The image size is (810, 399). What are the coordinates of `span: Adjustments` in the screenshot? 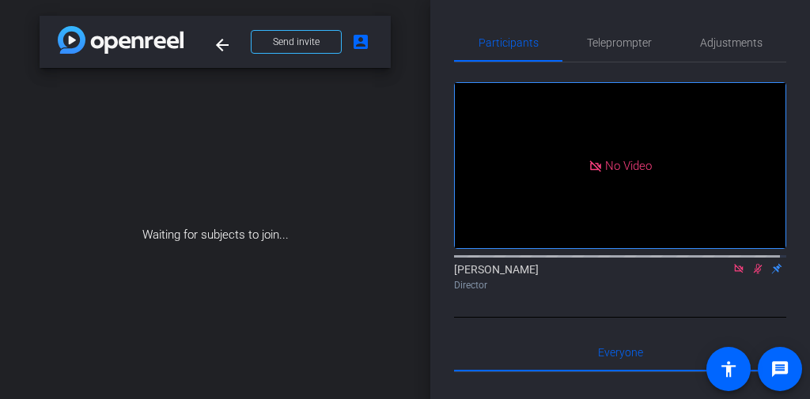 It's located at (731, 43).